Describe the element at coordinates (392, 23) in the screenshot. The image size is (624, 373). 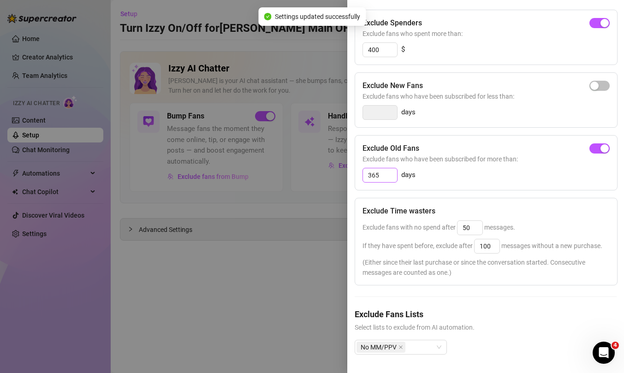
I see `h5: Exclude Spenders` at that location.